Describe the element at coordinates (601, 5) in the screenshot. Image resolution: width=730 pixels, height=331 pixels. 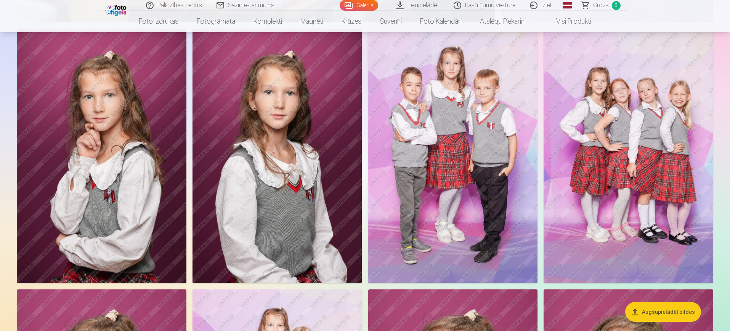
I see `span: Grozs` at that location.